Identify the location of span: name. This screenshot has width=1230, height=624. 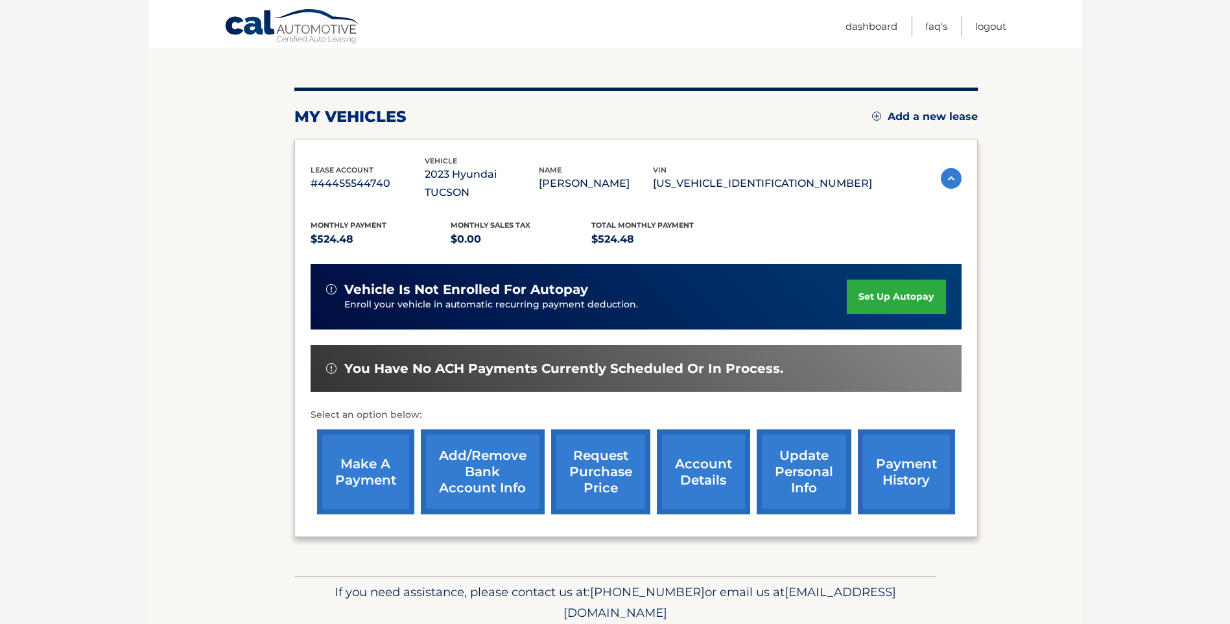
(550, 170).